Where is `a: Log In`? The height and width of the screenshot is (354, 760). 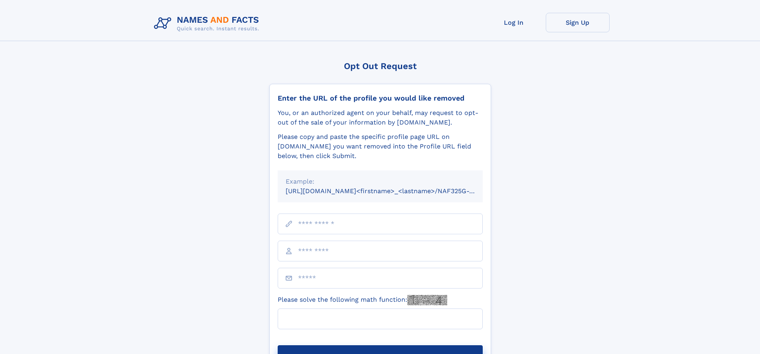
a: Log In is located at coordinates (514, 22).